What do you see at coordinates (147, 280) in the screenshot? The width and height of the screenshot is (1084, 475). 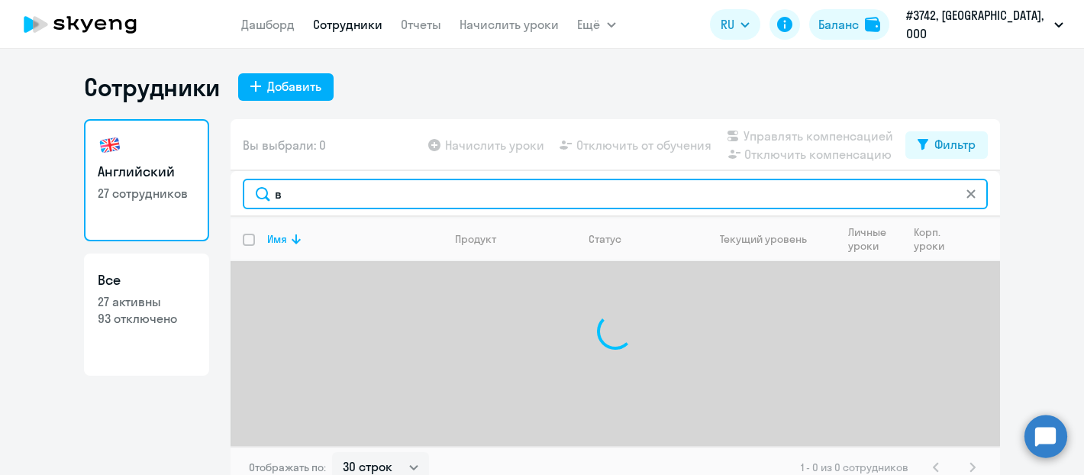 I see `h3: Все` at bounding box center [147, 280].